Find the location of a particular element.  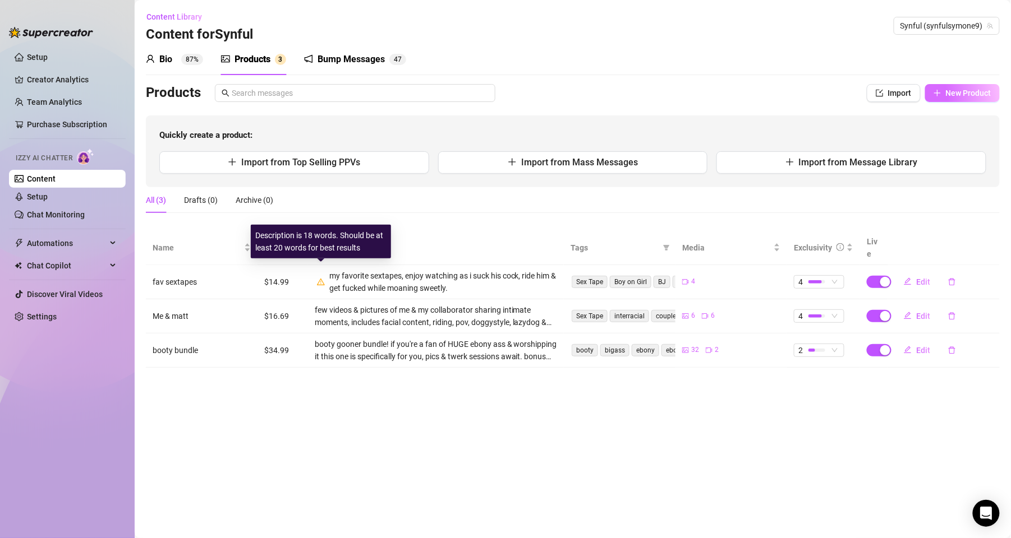

span: team is located at coordinates (990, 26).